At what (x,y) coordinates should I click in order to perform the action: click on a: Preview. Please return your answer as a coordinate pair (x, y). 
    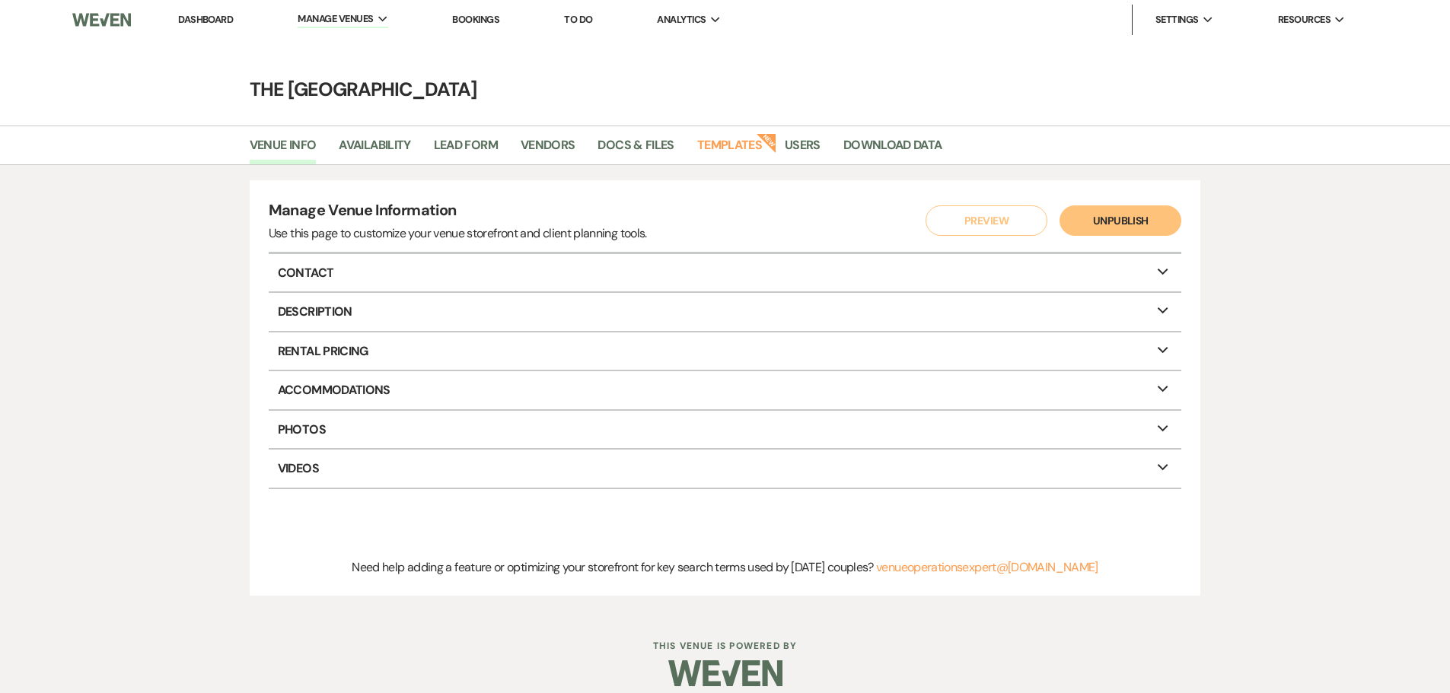
    Looking at the image, I should click on (982, 221).